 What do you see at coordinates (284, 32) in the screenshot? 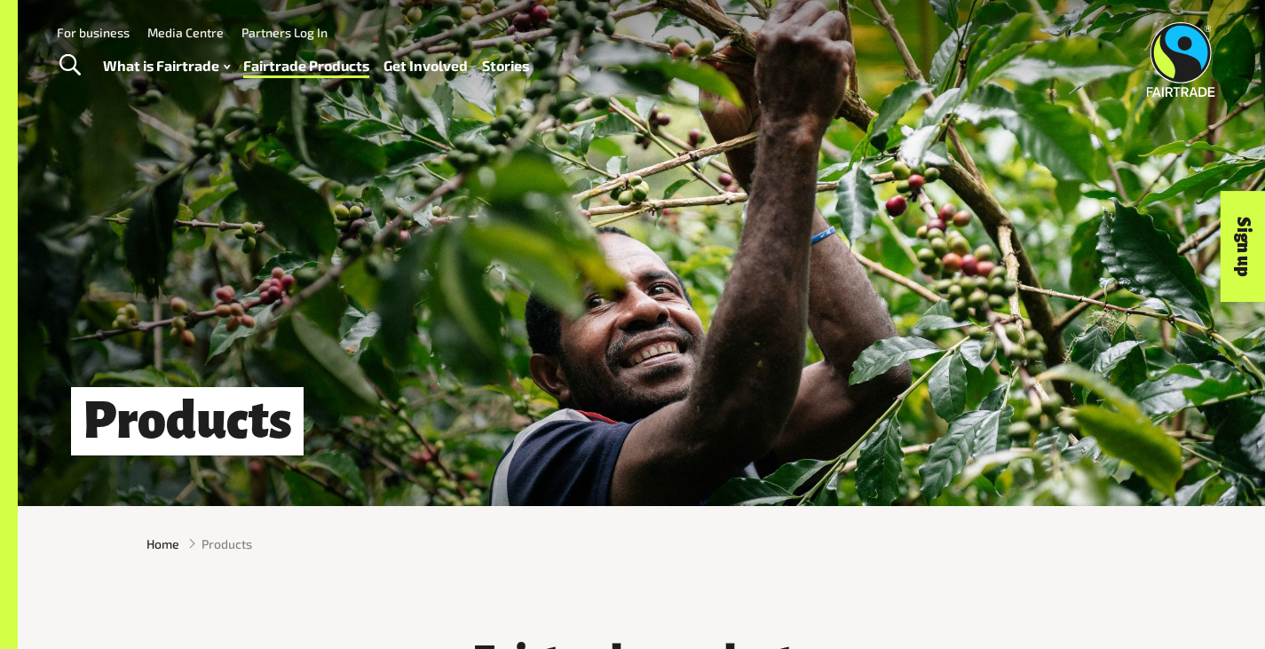
I see `a: Partners Log In` at bounding box center [284, 32].